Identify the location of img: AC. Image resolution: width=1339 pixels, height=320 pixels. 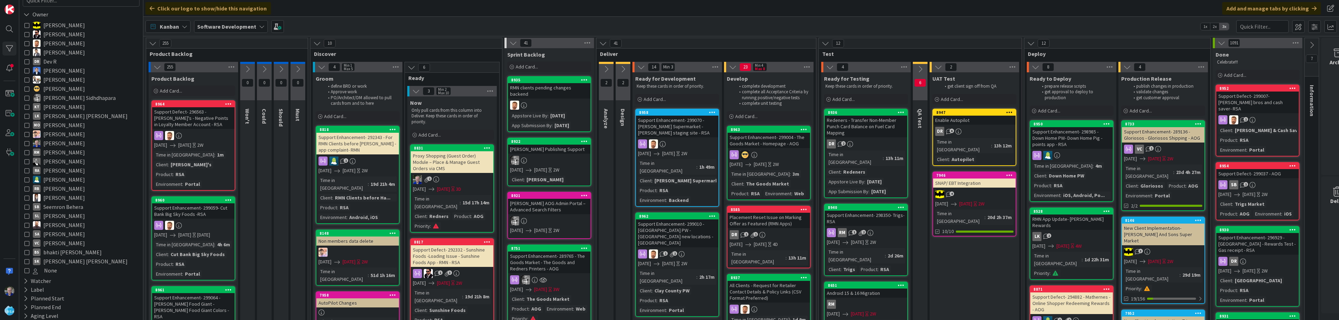
(939, 194).